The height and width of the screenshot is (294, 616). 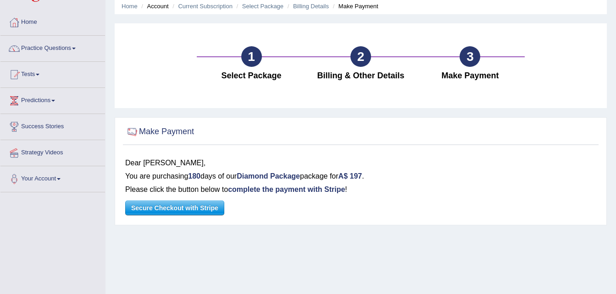 I want to click on a: Select Package, so click(x=263, y=6).